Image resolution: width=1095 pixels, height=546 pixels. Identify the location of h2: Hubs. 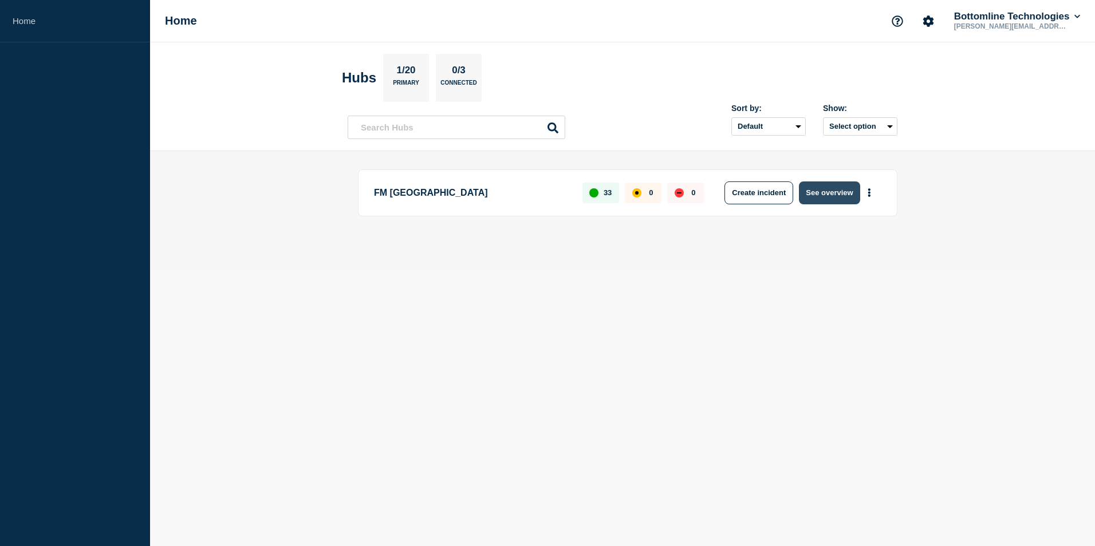
(359, 78).